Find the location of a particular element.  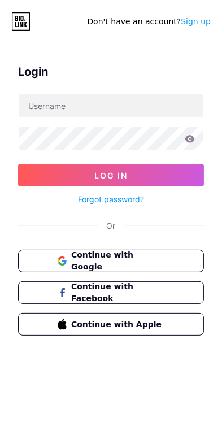

span: Continue with Google is located at coordinates (117, 261).